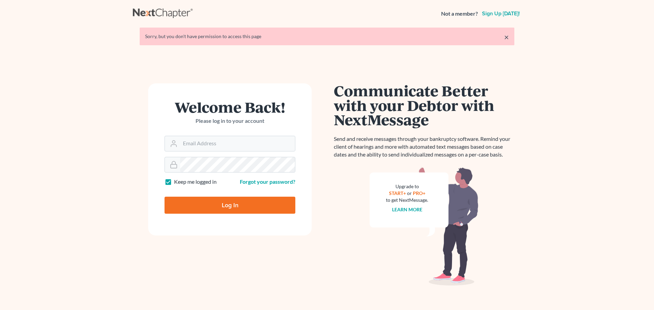 This screenshot has width=654, height=310. I want to click on p: Send and receive messages through your bankruptcy software. Remind your client of hearings and mo..., so click(424, 147).